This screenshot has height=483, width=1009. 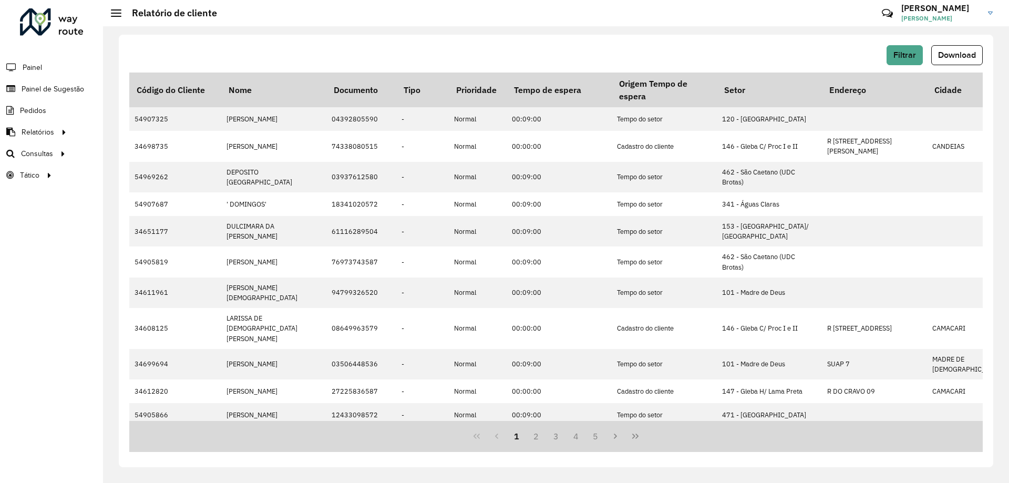 I want to click on td: SUAP 7, so click(x=875, y=364).